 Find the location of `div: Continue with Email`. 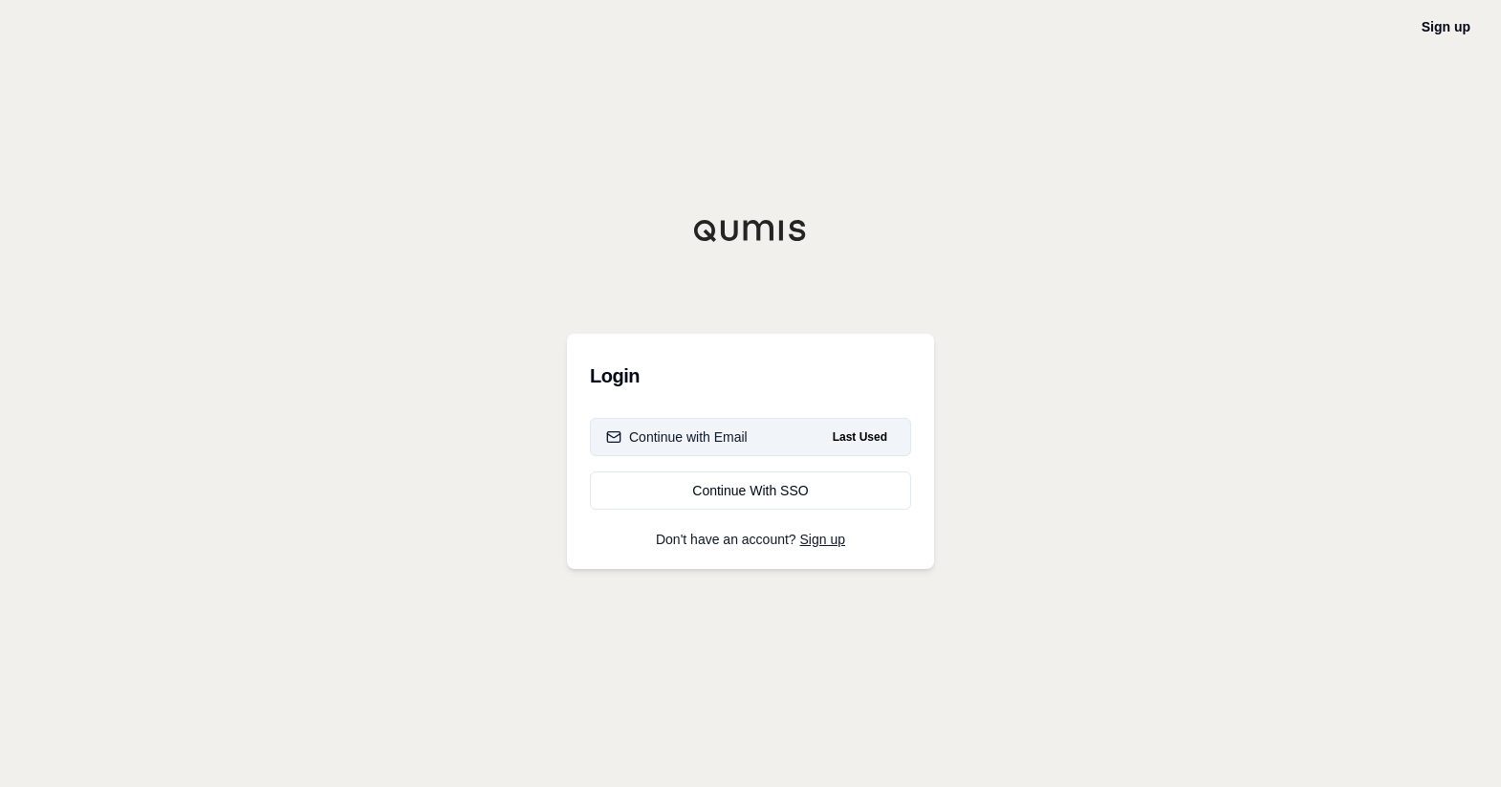

div: Continue with Email is located at coordinates (677, 437).